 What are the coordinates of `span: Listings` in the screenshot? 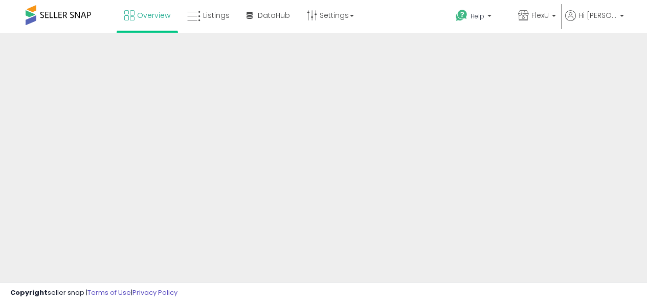 It's located at (216, 15).